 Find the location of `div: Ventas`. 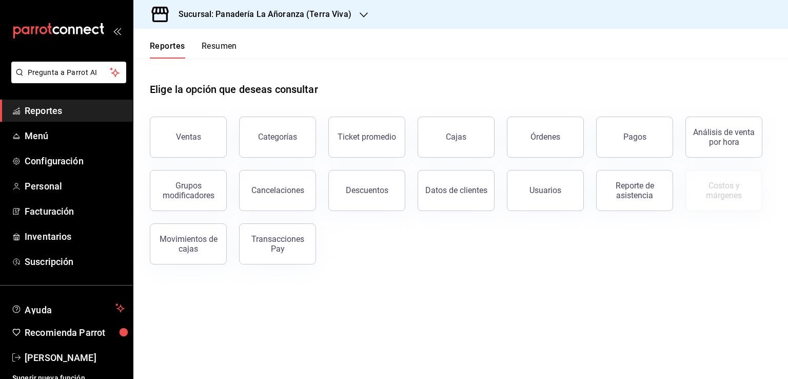

div: Ventas is located at coordinates (188, 136).